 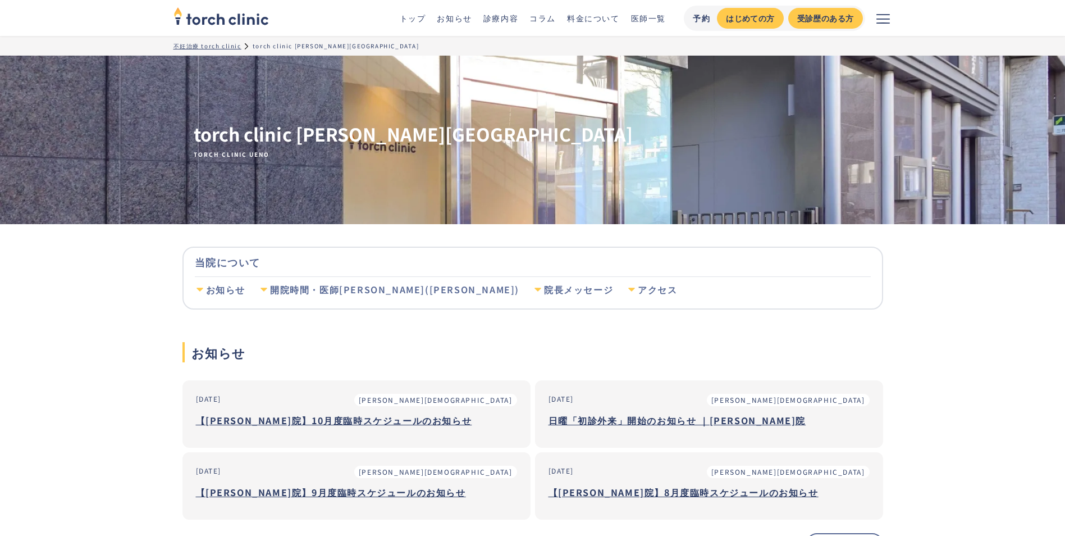 I want to click on a: home, so click(x=221, y=18).